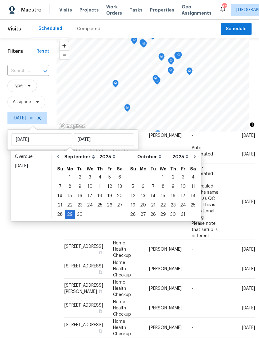  I want to click on button: Open, so click(45, 71).